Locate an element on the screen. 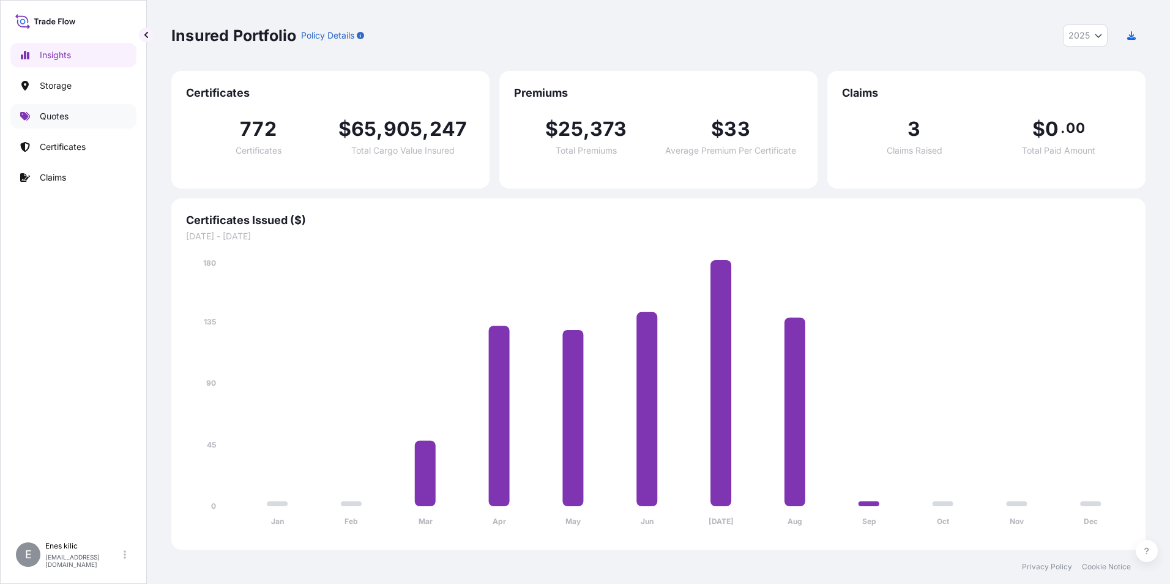 This screenshot has height=584, width=1170. tspan: 180 is located at coordinates (209, 263).